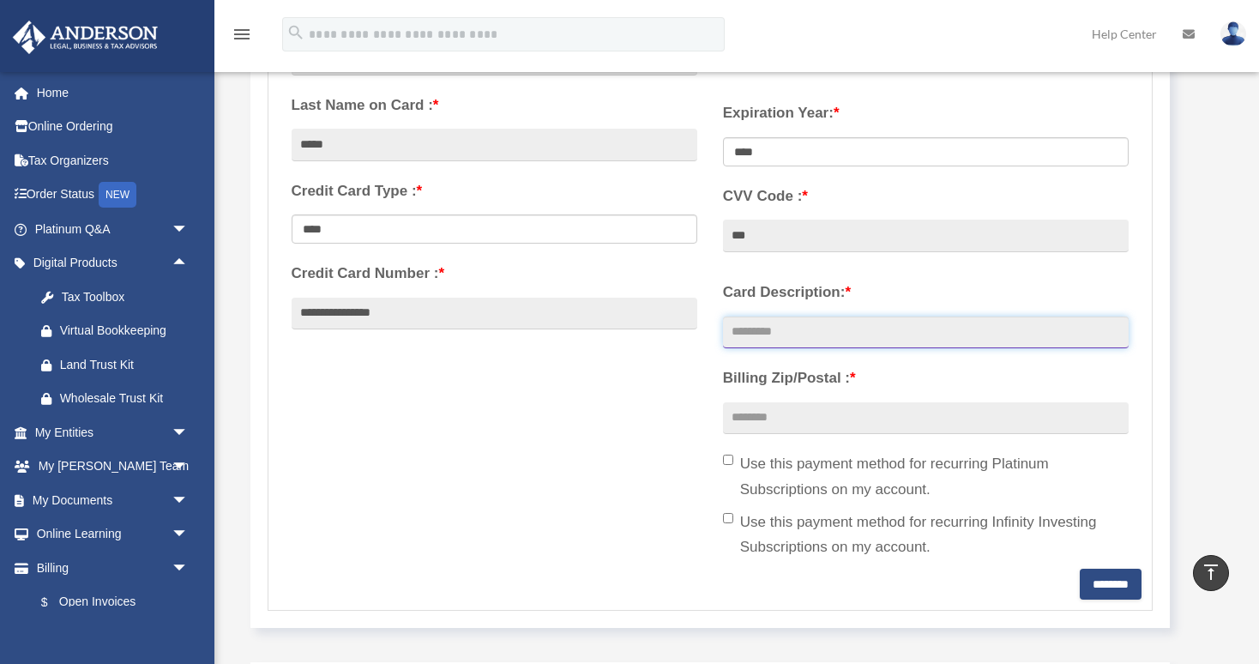  I want to click on a: Online Learningarrow_drop_down, so click(113, 534).